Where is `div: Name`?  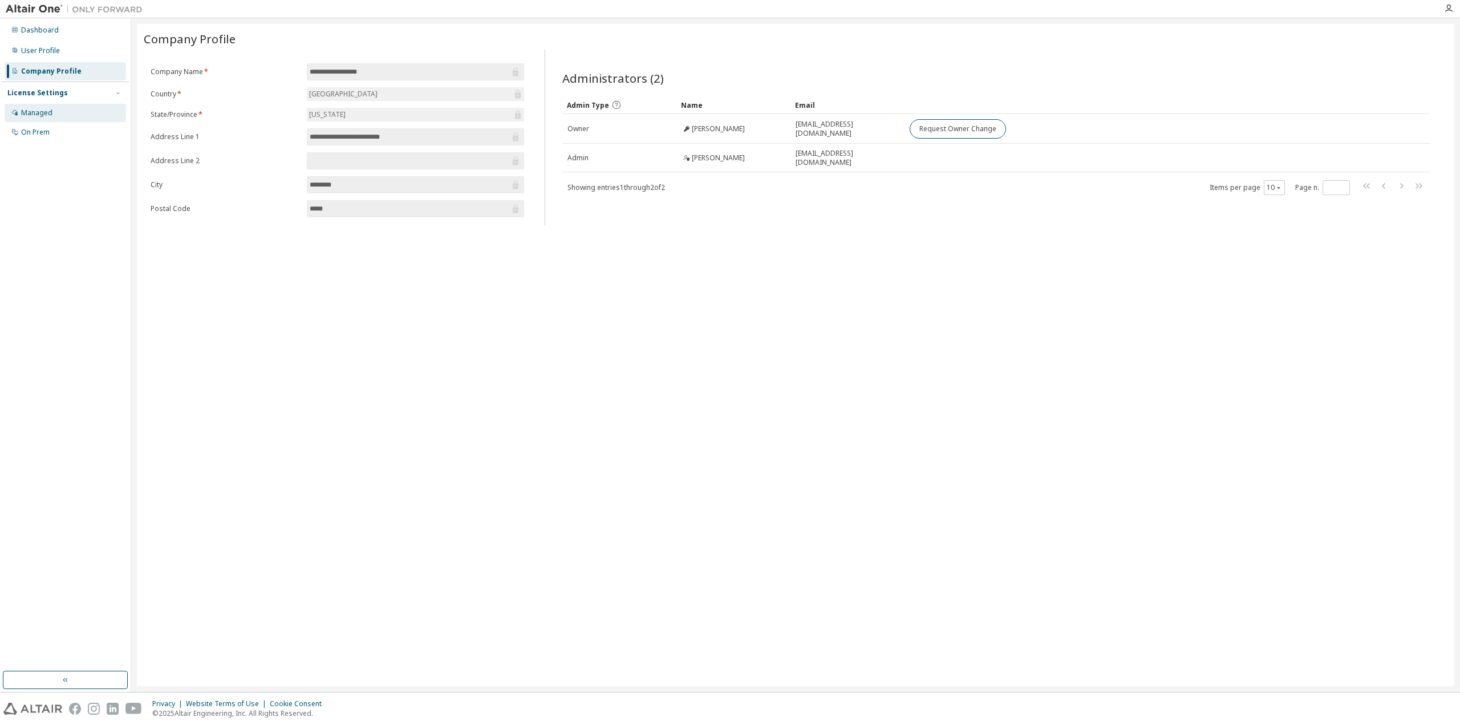 div: Name is located at coordinates (733, 105).